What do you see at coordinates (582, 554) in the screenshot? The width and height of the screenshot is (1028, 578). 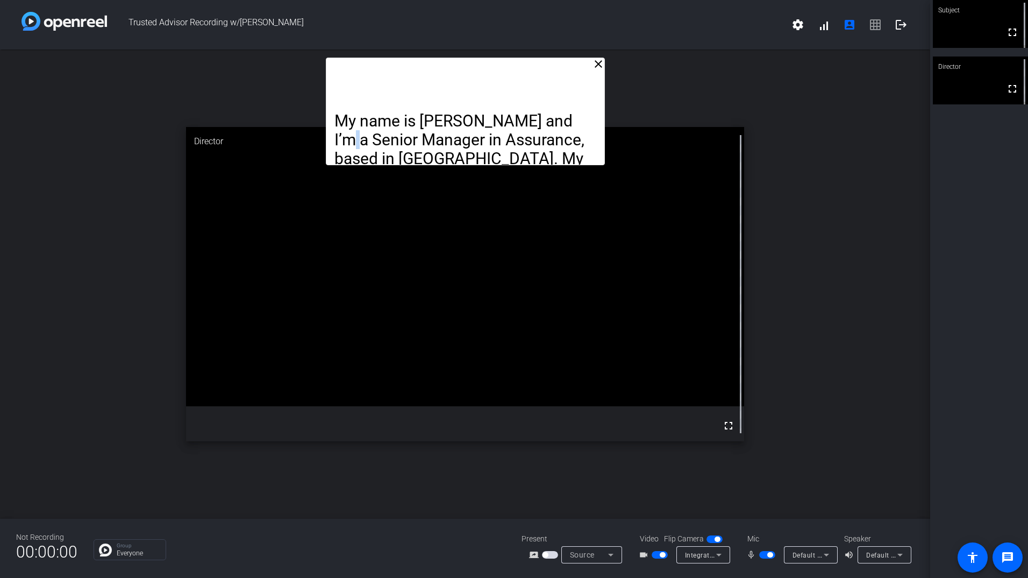 I see `span: Source` at bounding box center [582, 554].